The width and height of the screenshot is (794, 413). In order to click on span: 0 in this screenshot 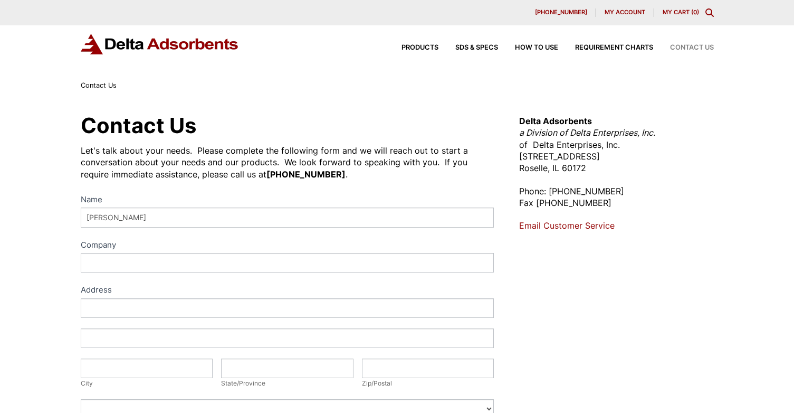, I will do `click(695, 12)`.